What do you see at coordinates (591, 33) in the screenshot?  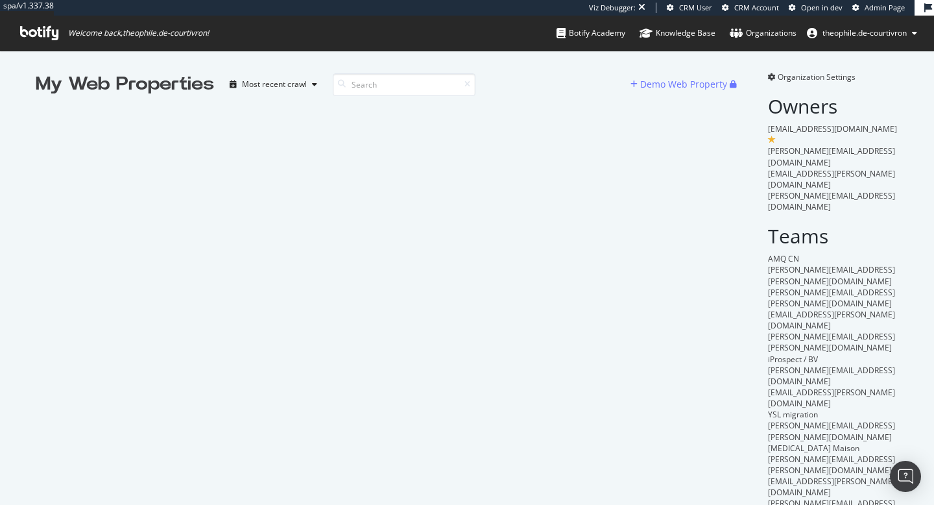 I see `a: Botify Academy` at bounding box center [591, 33].